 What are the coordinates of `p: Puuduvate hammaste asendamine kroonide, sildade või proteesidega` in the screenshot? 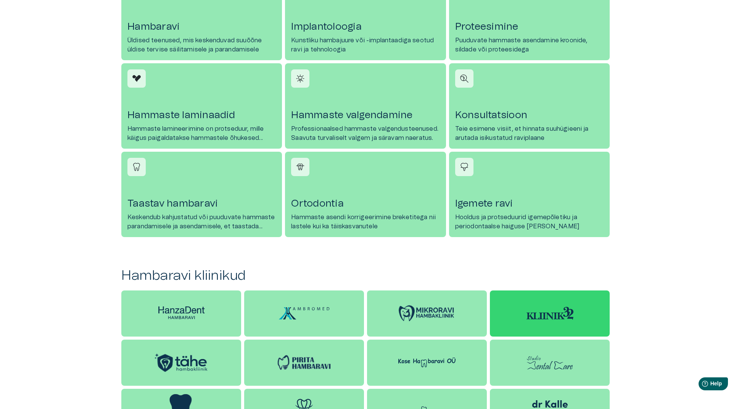 It's located at (529, 45).